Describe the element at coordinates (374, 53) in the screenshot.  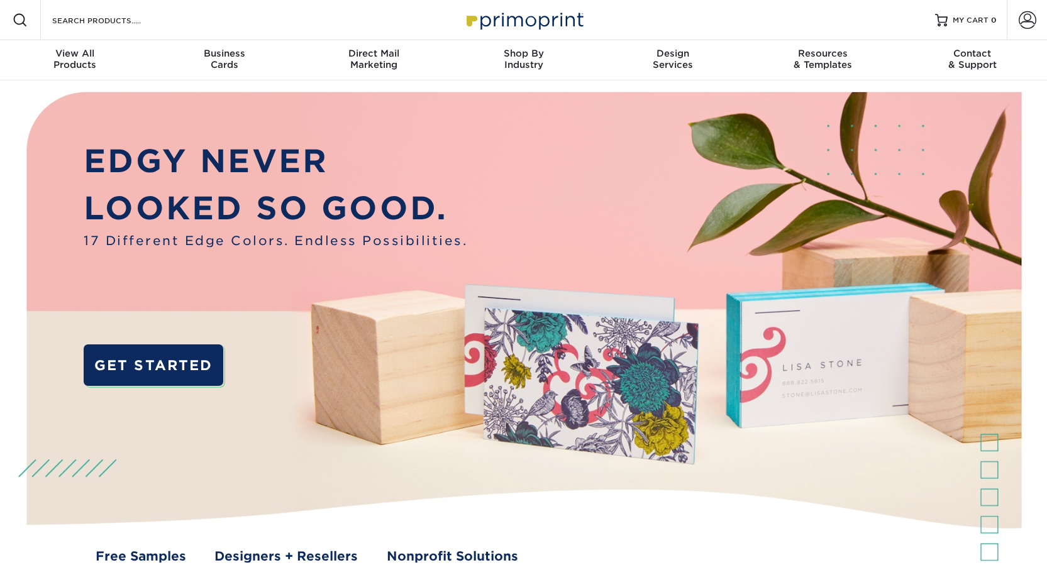
I see `span: Direct Mail` at that location.